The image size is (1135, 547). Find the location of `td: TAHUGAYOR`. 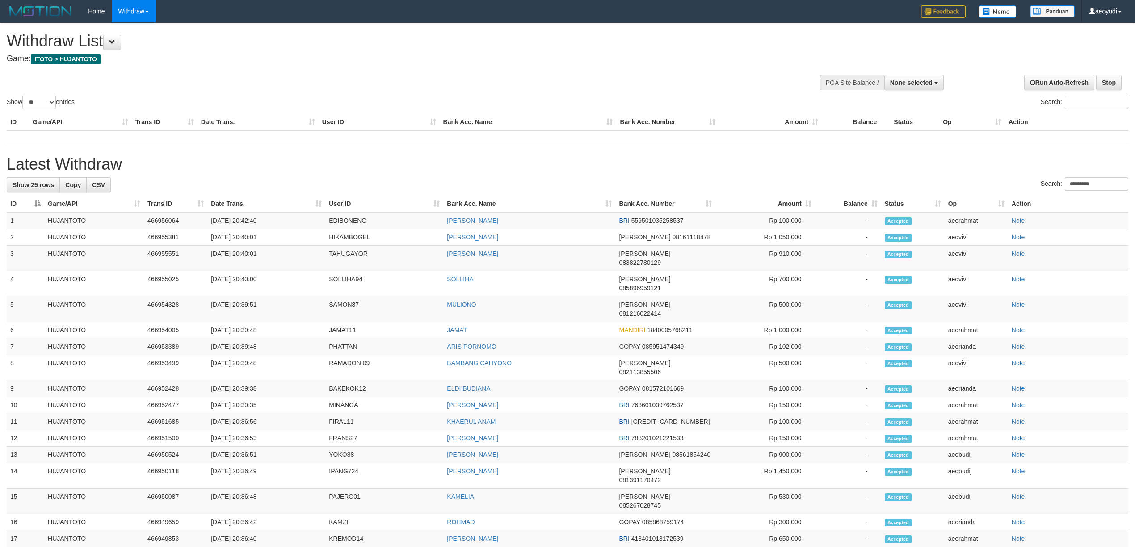

td: TAHUGAYOR is located at coordinates (384, 258).